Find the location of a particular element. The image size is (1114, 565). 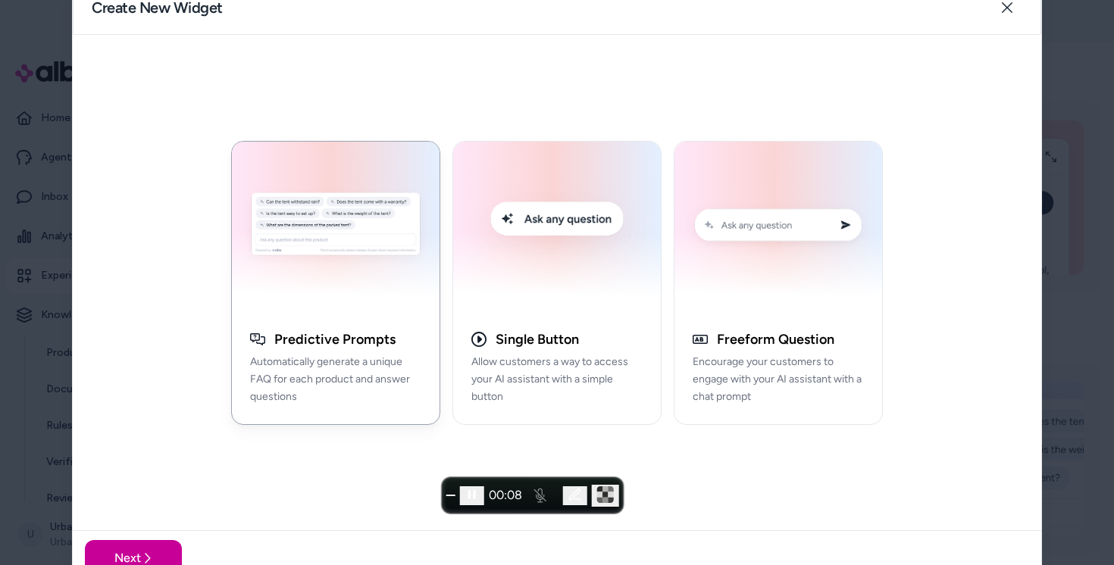

h3: Freeform Question is located at coordinates (775, 340).